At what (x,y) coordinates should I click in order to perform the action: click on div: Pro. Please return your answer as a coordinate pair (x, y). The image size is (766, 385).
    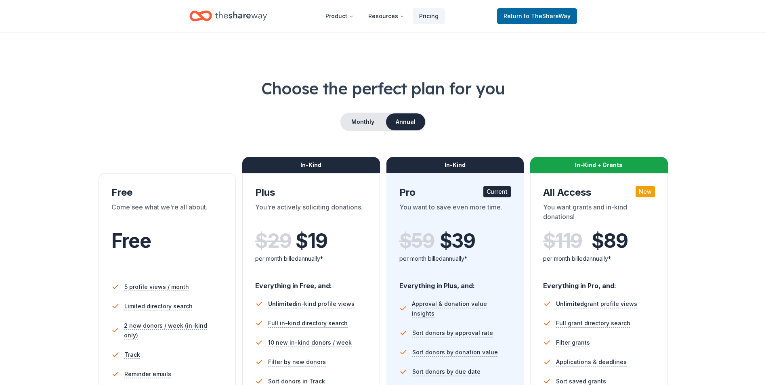
    Looking at the image, I should click on (455, 193).